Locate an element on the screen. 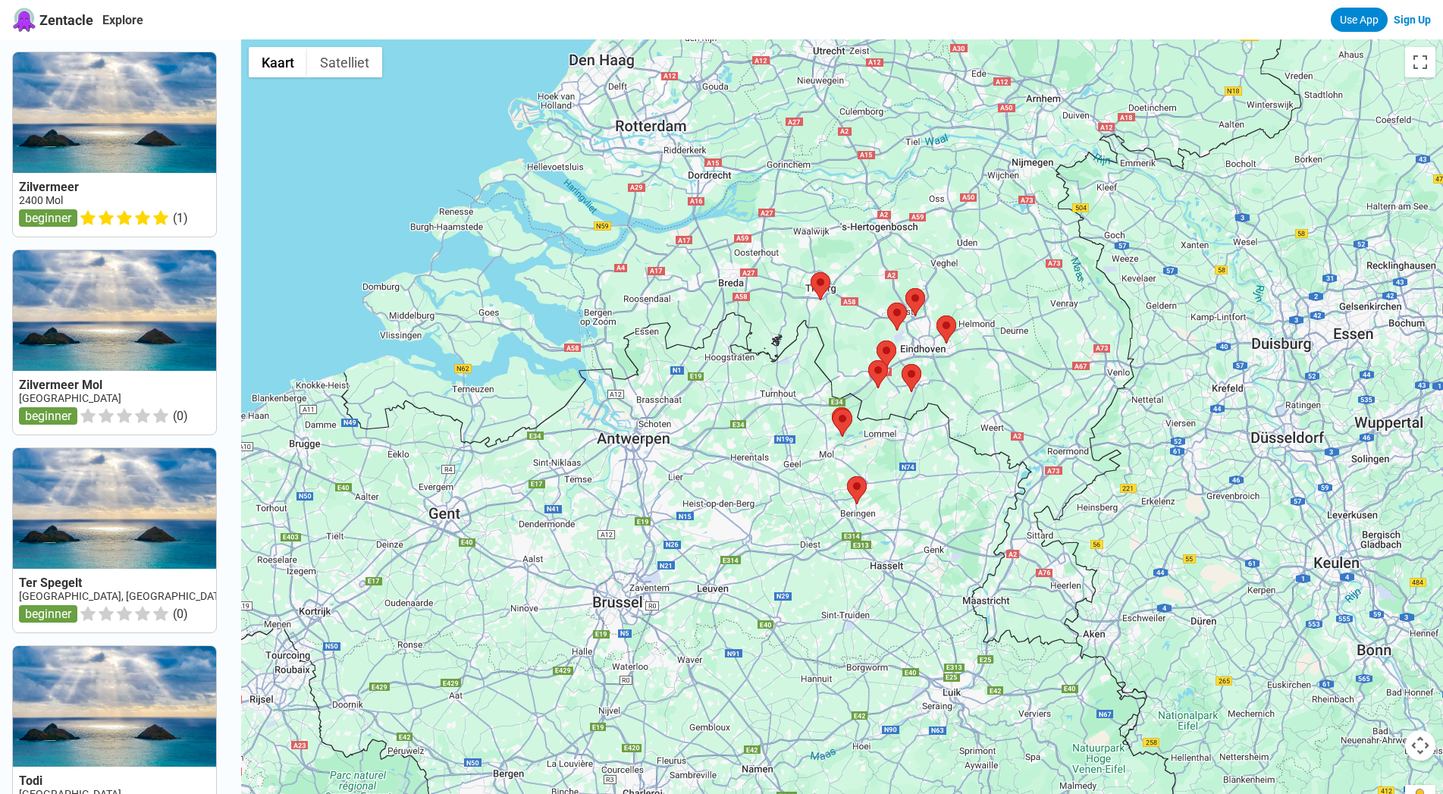 Image resolution: width=1443 pixels, height=794 pixels. a: Explore is located at coordinates (123, 20).